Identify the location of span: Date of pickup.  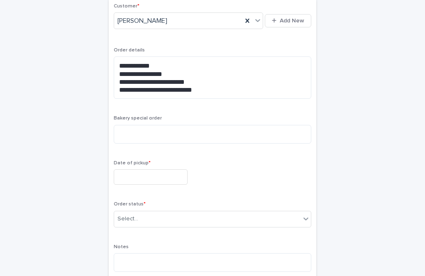
(132, 163).